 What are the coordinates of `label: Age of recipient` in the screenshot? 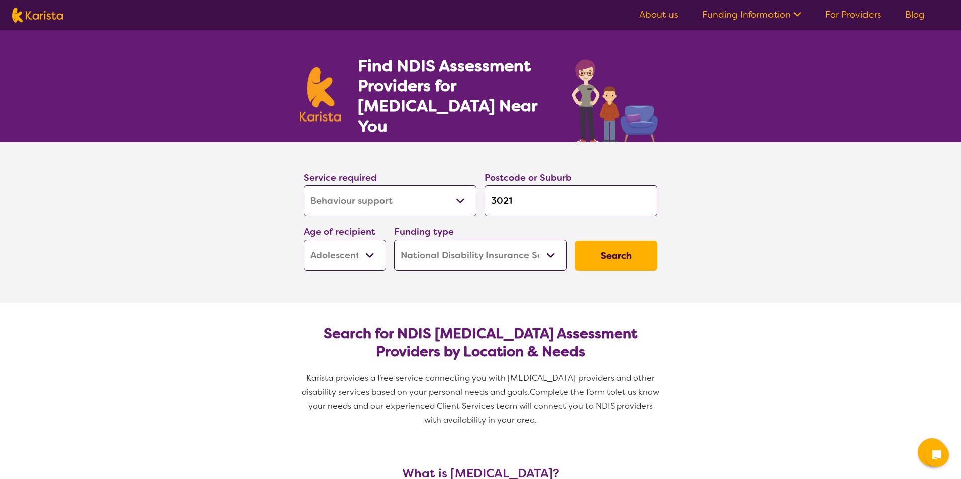 It's located at (339, 232).